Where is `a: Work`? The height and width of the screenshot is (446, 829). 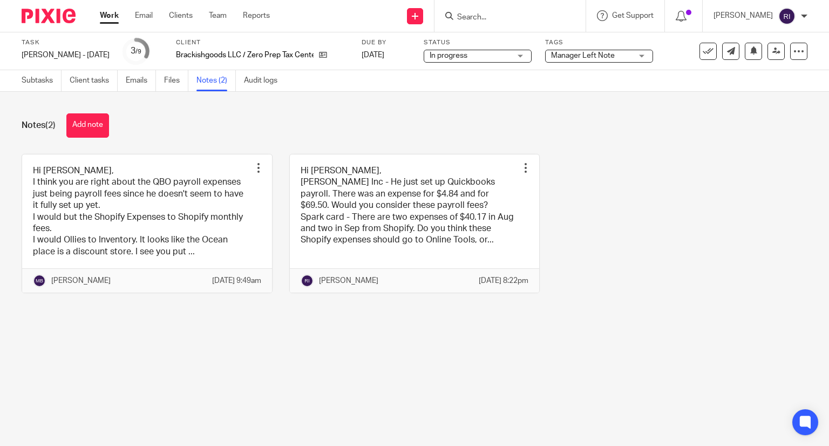
a: Work is located at coordinates (109, 16).